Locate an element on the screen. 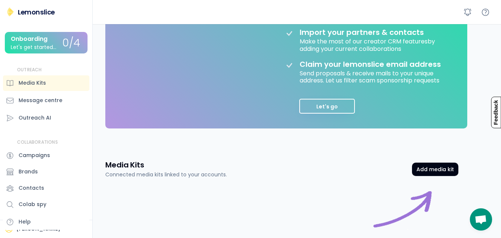 Image resolution: width=501 pixels, height=238 pixels. div: Brands is located at coordinates (28, 171).